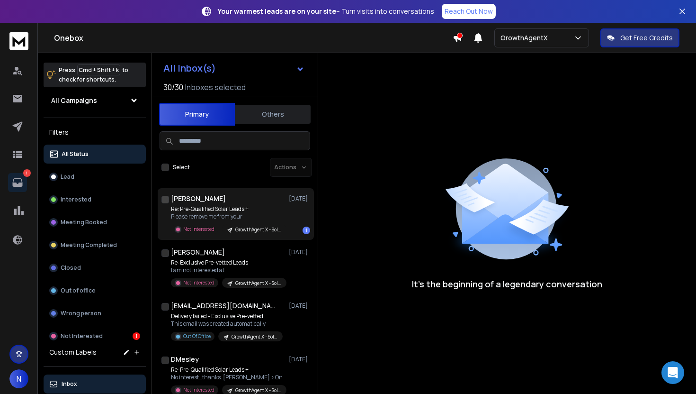 The image size is (696, 394). Describe the element at coordinates (228, 217) in the screenshot. I see `p: Please remove me from your` at that location.